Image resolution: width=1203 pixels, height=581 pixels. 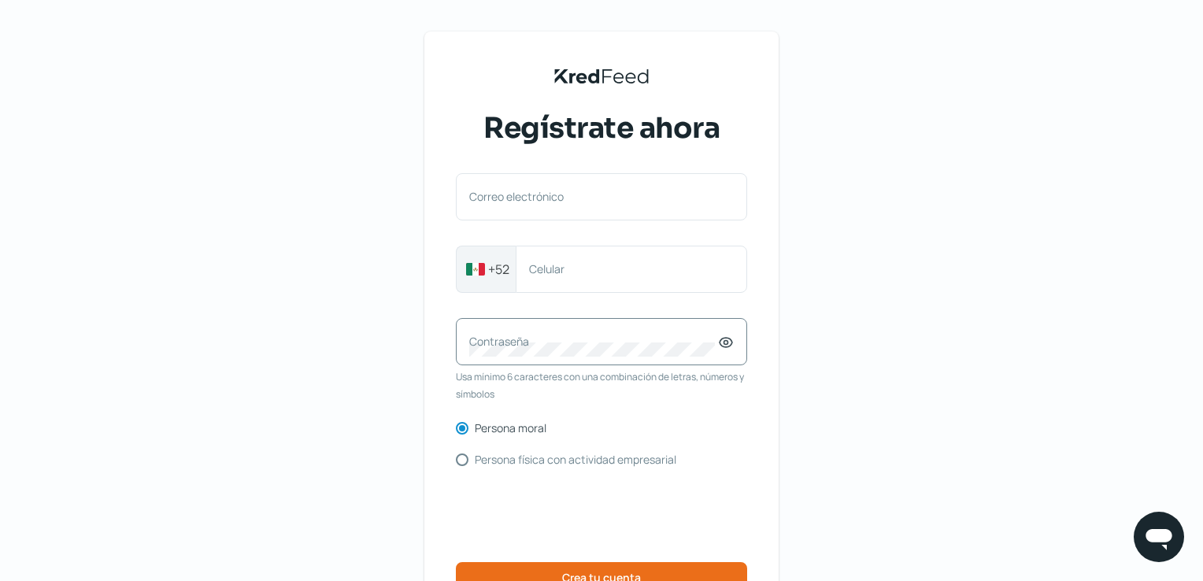 I want to click on label: Celular, so click(x=624, y=269).